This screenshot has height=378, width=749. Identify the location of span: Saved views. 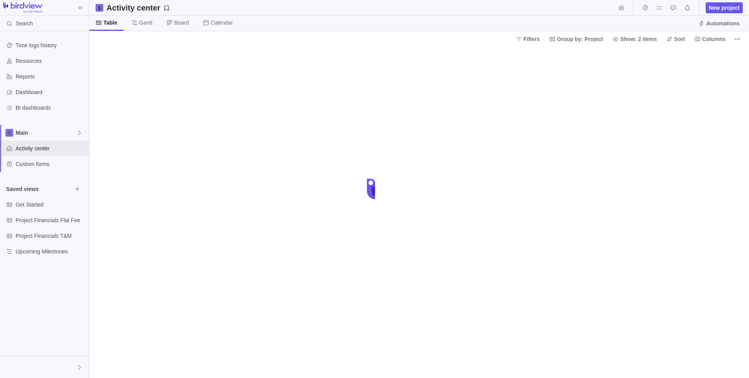
(39, 189).